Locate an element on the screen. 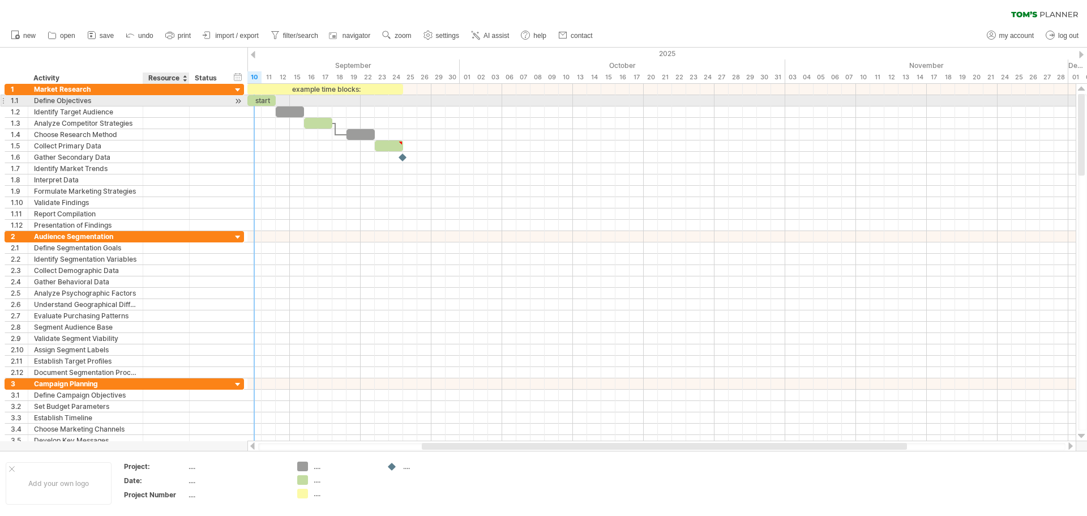 The image size is (1087, 516). div: Thursday, 23 October 2025 is located at coordinates (693, 77).